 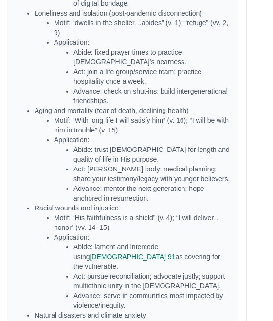 I want to click on li: Motif: “His faithfulness is a shield” (v. 4); “I will deliver…honor” (vv. 14–15), so click(x=142, y=223).